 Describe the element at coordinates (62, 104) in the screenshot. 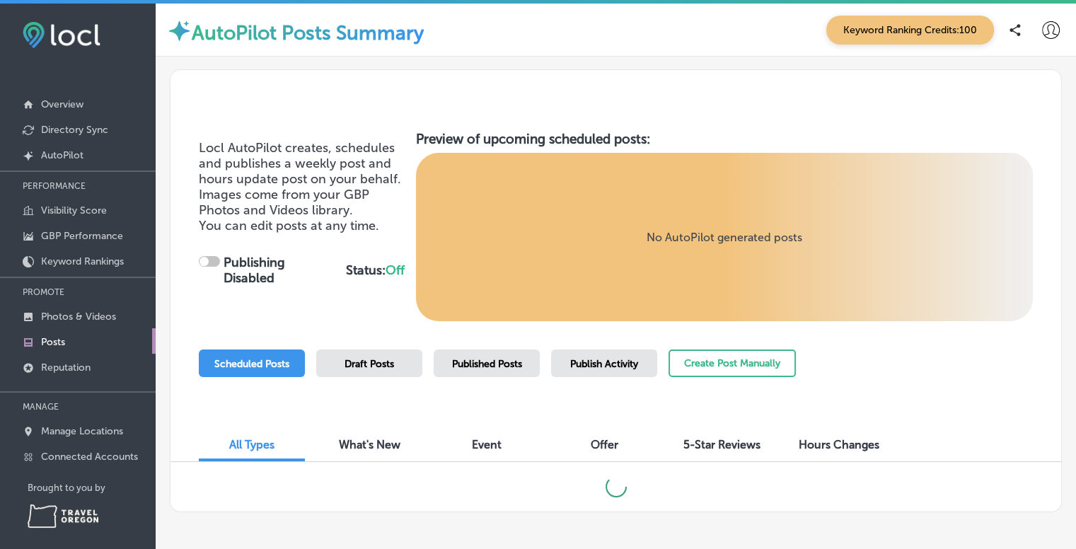

I see `p: Overview` at that location.